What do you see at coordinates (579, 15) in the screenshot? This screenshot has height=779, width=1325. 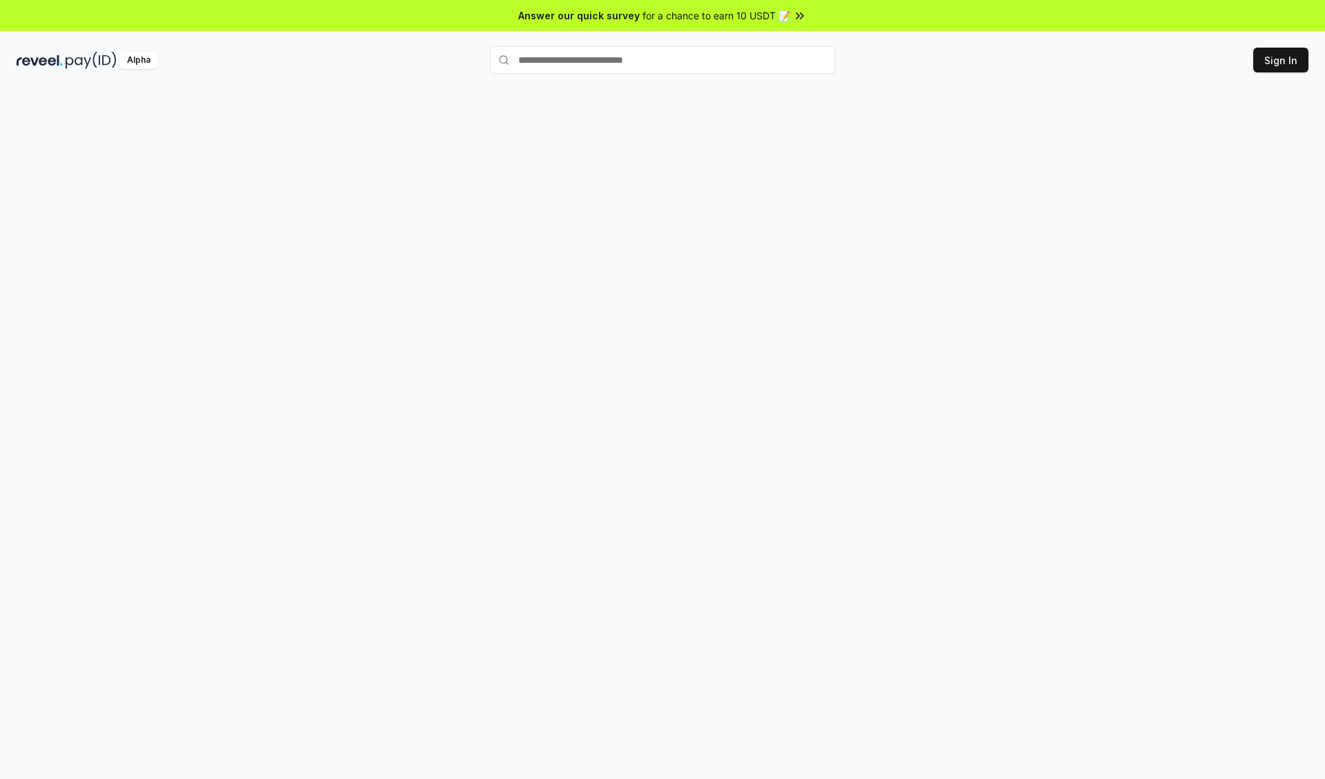 I see `span: Answer our quick survey` at bounding box center [579, 15].